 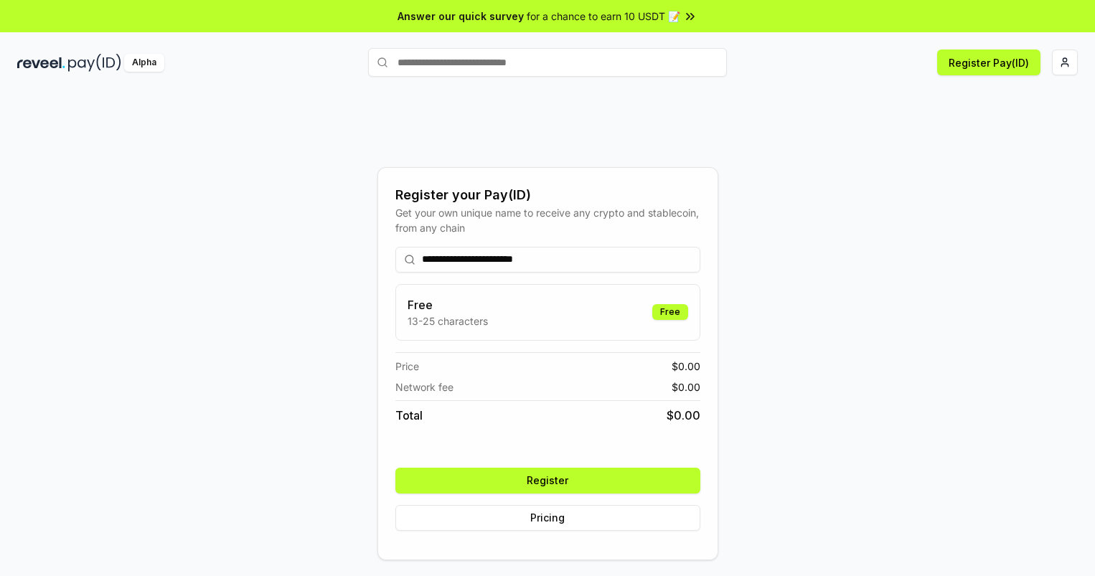 What do you see at coordinates (448, 321) in the screenshot?
I see `p: 13-25 characters` at bounding box center [448, 321].